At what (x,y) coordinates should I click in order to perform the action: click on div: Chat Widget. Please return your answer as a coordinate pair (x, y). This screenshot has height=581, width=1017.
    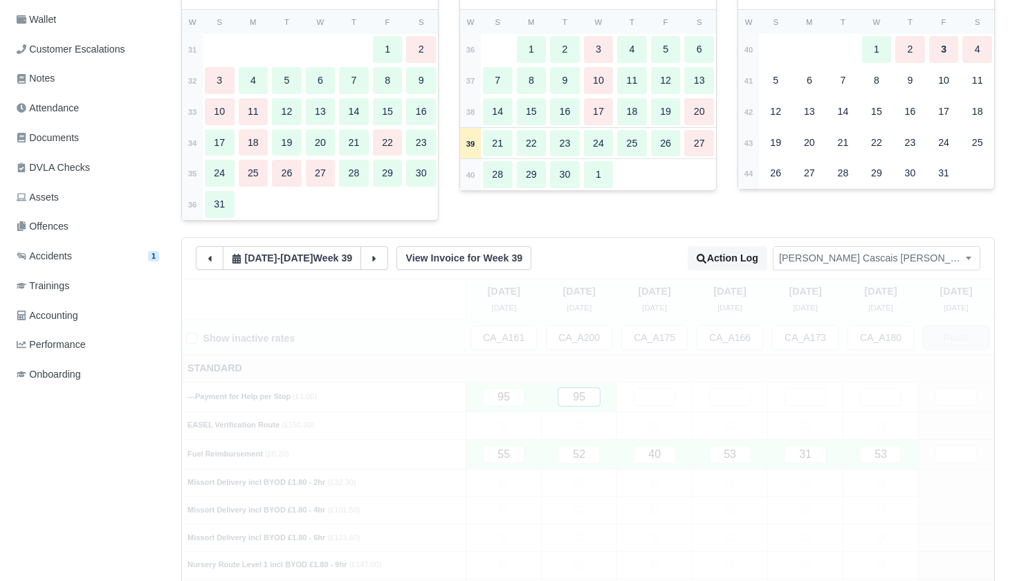
    Looking at the image, I should click on (983, 548).